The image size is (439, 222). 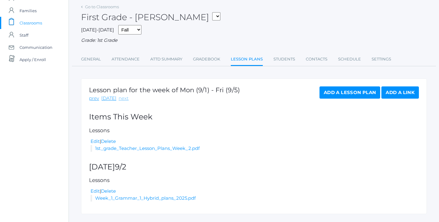 I want to click on a: 1st_grade_Teacher_Lesson_Plans_Week_2.pdf, so click(x=147, y=148).